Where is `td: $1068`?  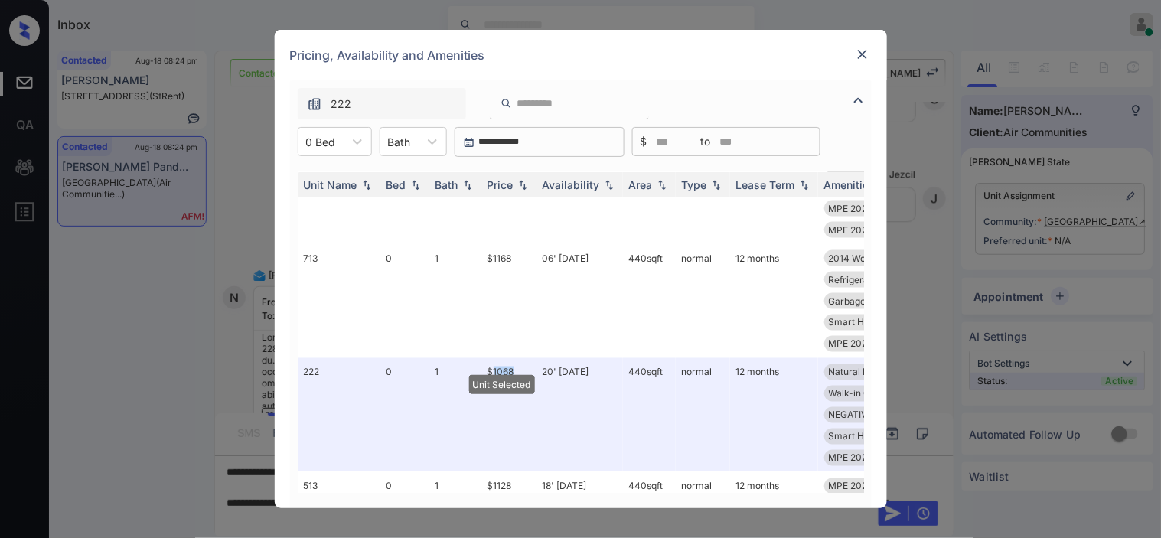 td: $1068 is located at coordinates (509, 415).